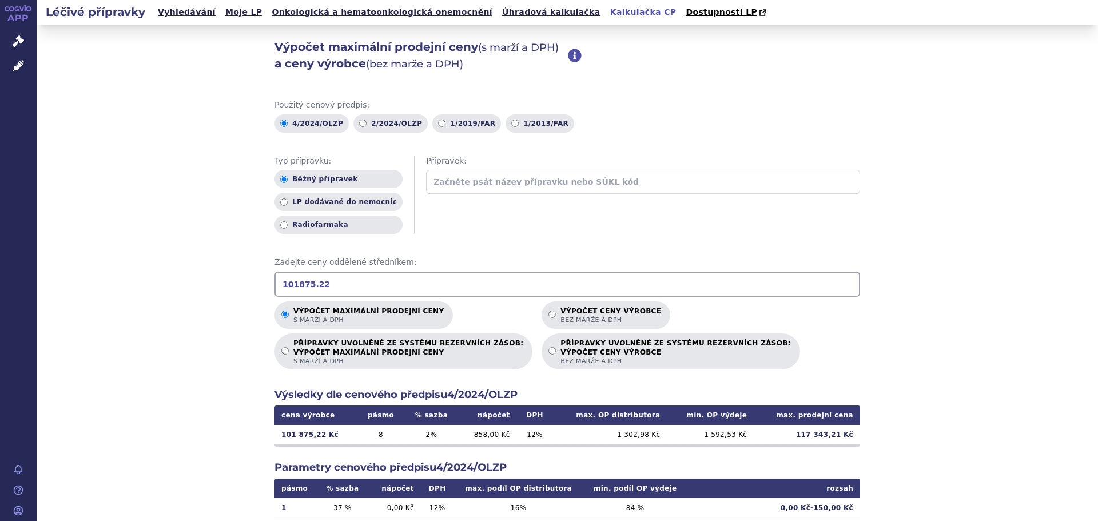 The image size is (1098, 521). I want to click on h2: Výpočet maximální prodejní ceny a ceny výrobce, so click(421, 55).